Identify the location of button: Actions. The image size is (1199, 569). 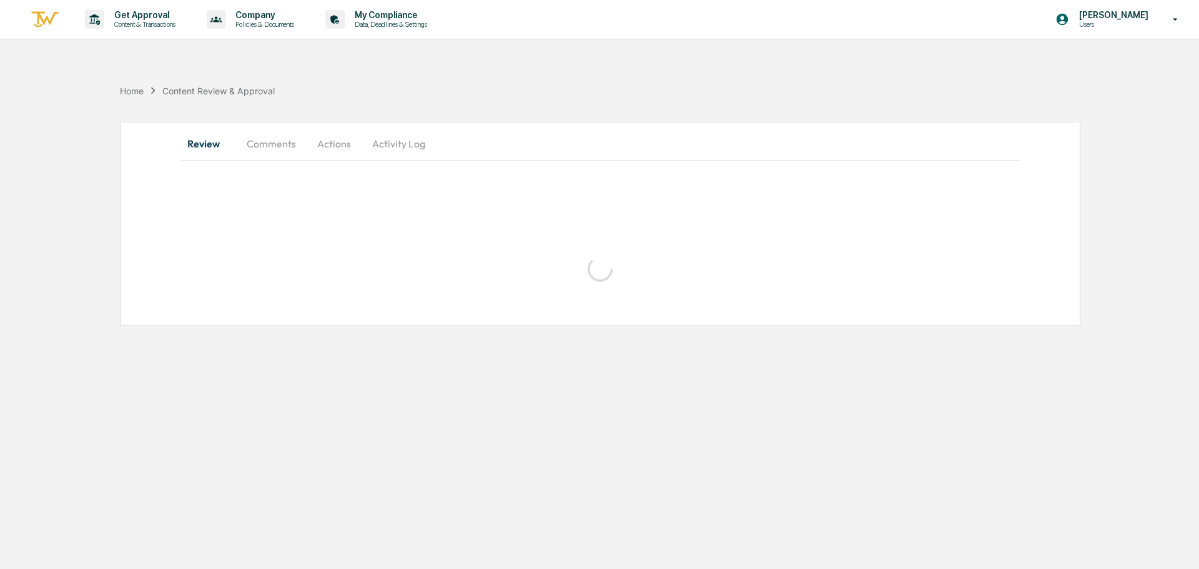
(334, 144).